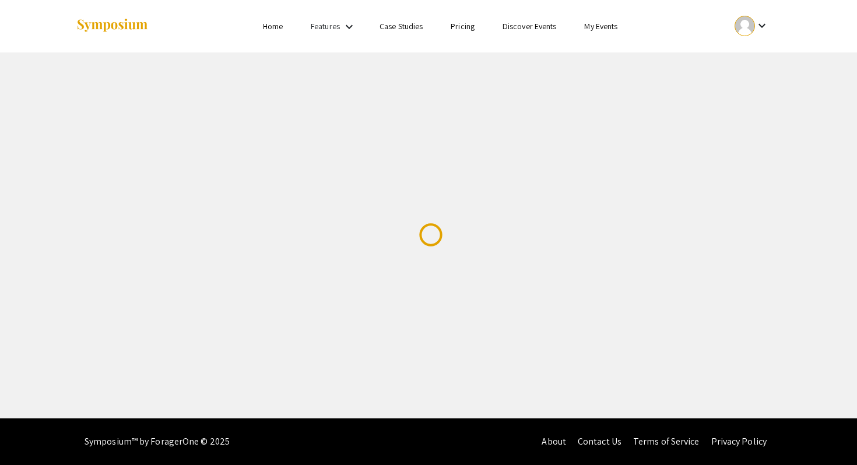 Image resolution: width=857 pixels, height=465 pixels. I want to click on a: My Events, so click(601, 26).